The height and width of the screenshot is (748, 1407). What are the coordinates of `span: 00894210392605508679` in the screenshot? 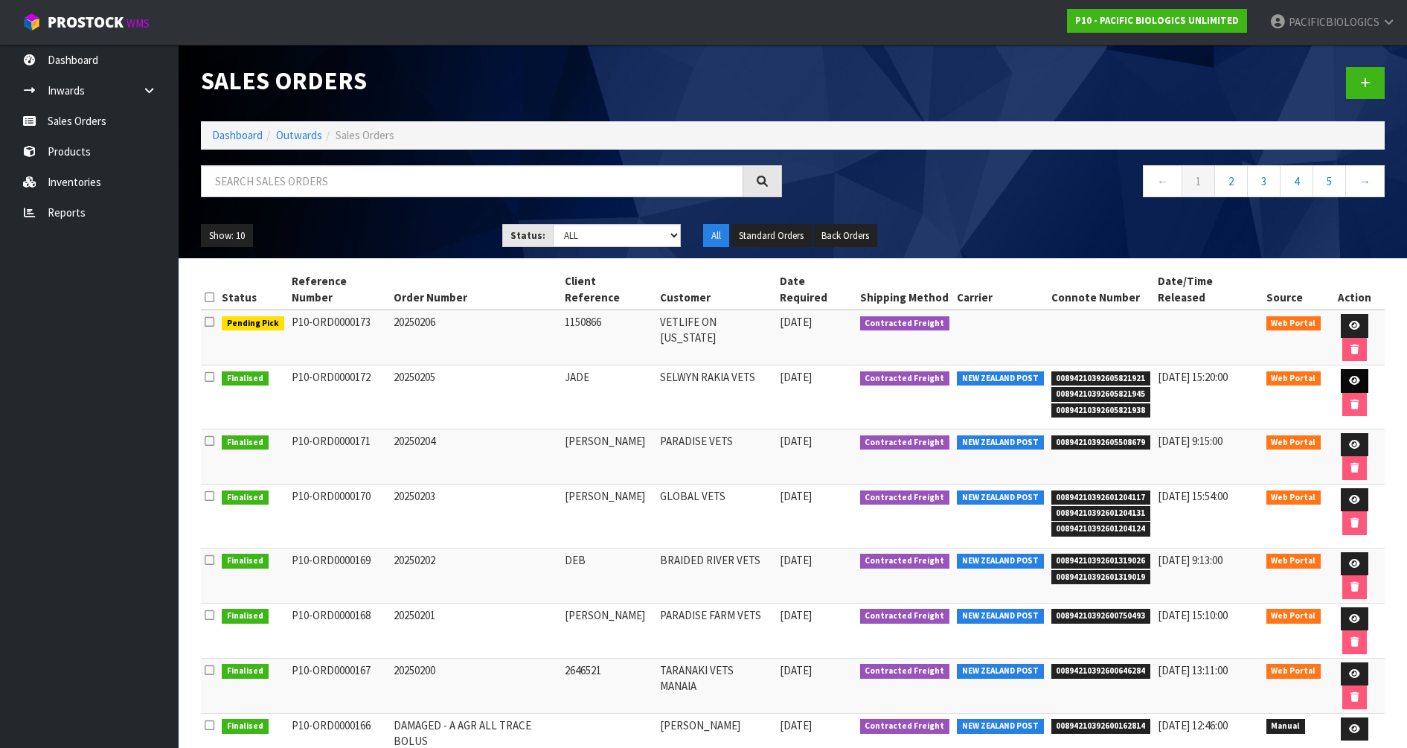 It's located at (1101, 443).